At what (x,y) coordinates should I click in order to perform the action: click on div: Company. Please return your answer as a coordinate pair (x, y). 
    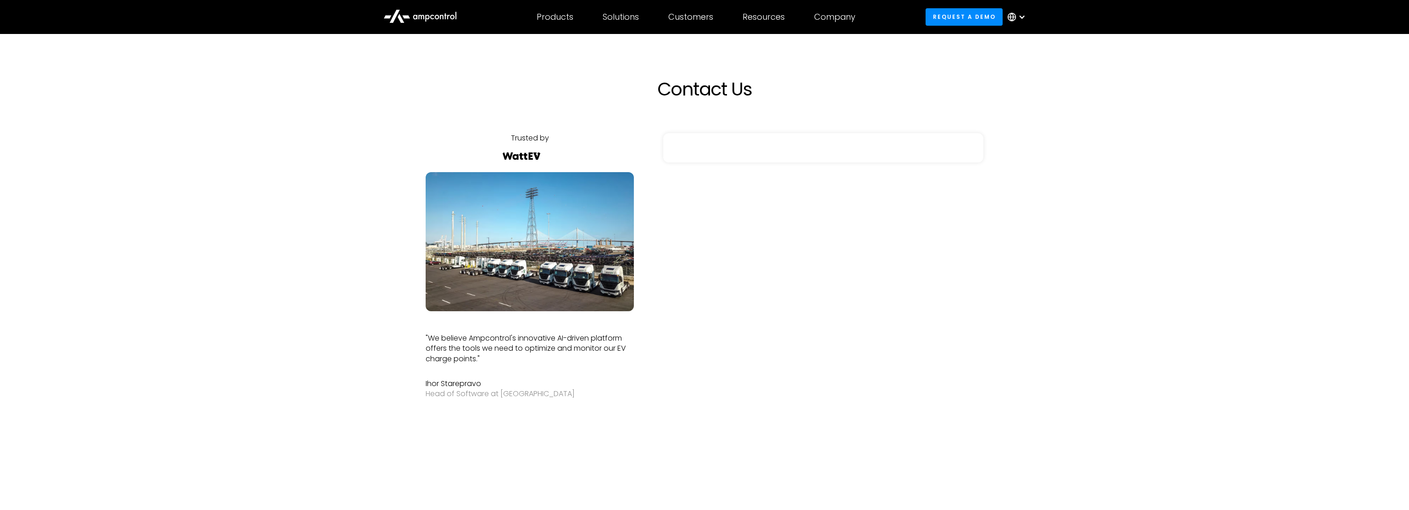
    Looking at the image, I should click on (835, 17).